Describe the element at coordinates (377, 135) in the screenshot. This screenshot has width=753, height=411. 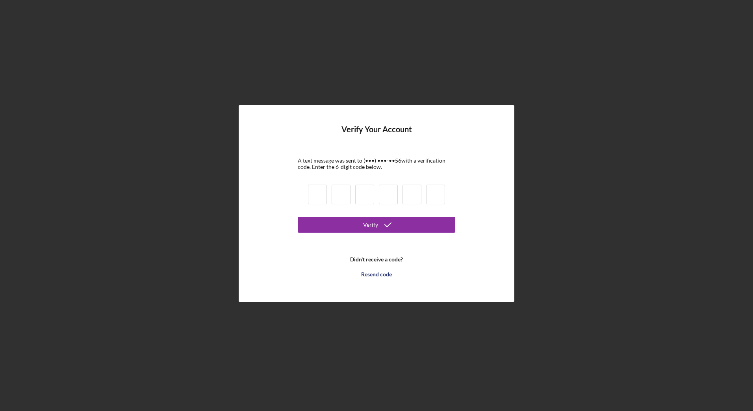
I see `h4: Verify Your Account` at that location.